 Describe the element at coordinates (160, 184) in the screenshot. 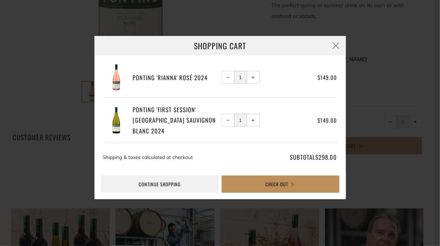

I see `a: Continue shopping` at that location.